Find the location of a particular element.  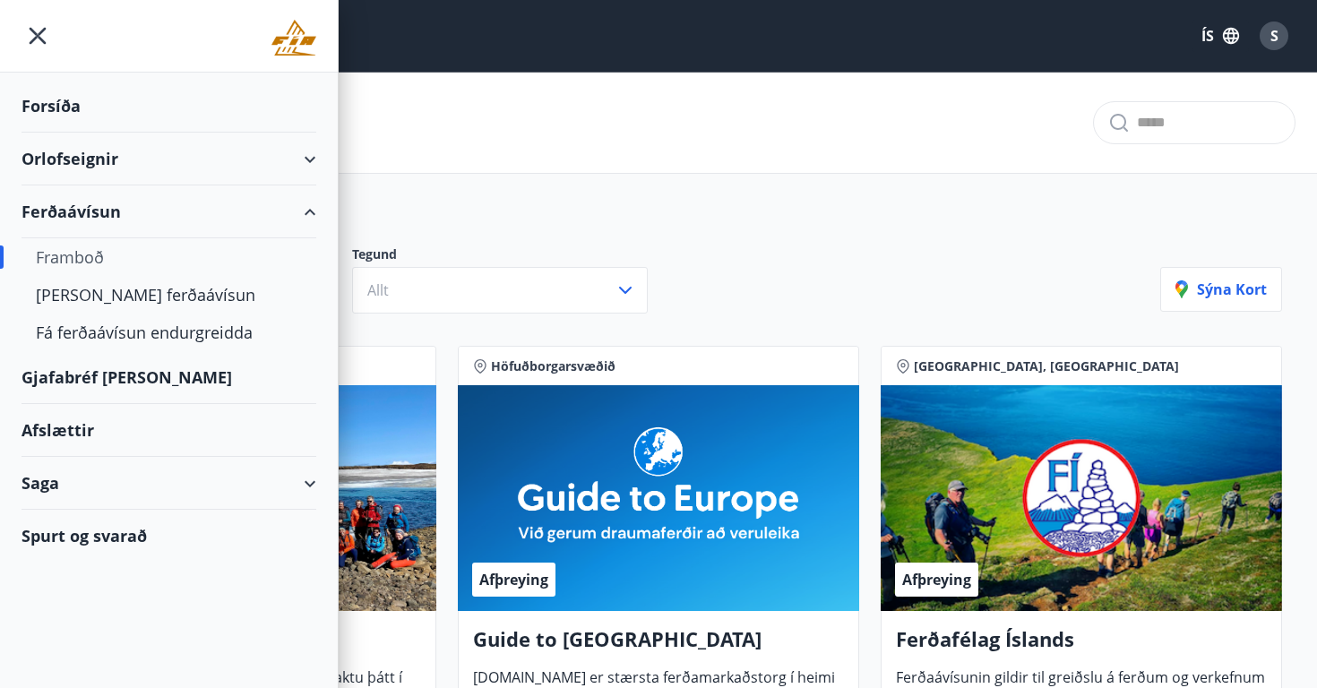

div: Framboð is located at coordinates (168, 257).